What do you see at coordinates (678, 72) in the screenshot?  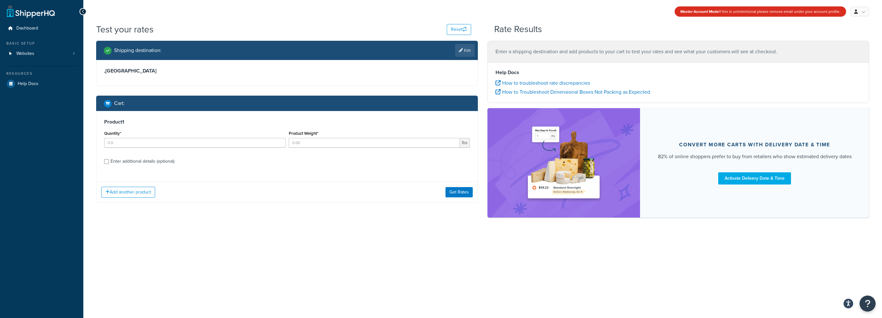 I see `h4: Help Docs` at bounding box center [678, 72].